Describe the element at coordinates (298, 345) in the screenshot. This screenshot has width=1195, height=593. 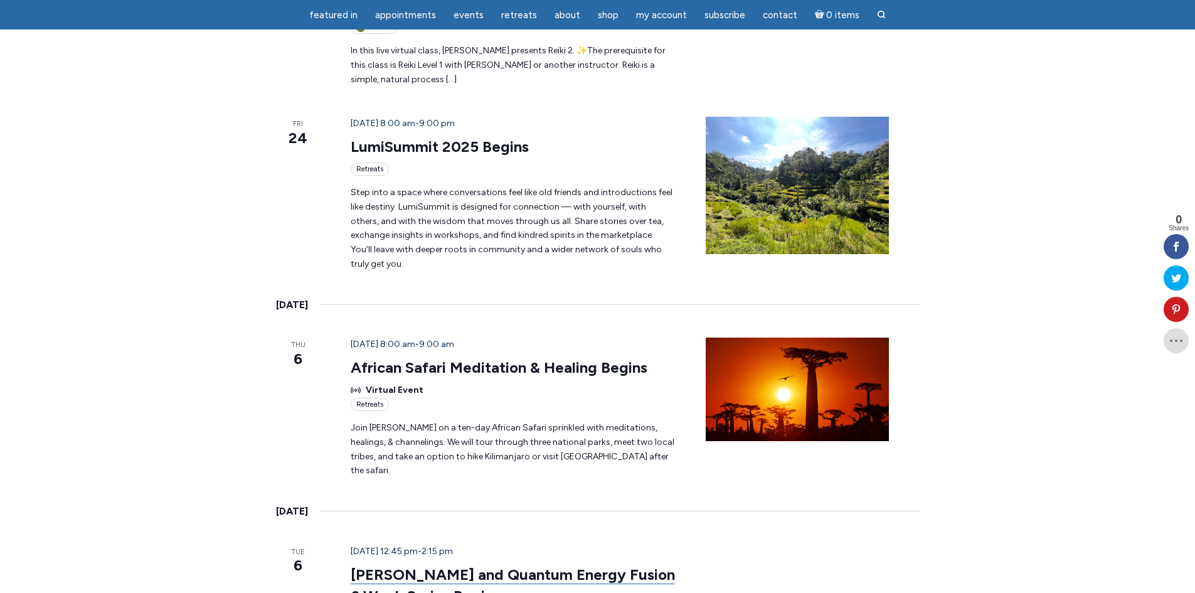
I see `span: Thu` at that location.